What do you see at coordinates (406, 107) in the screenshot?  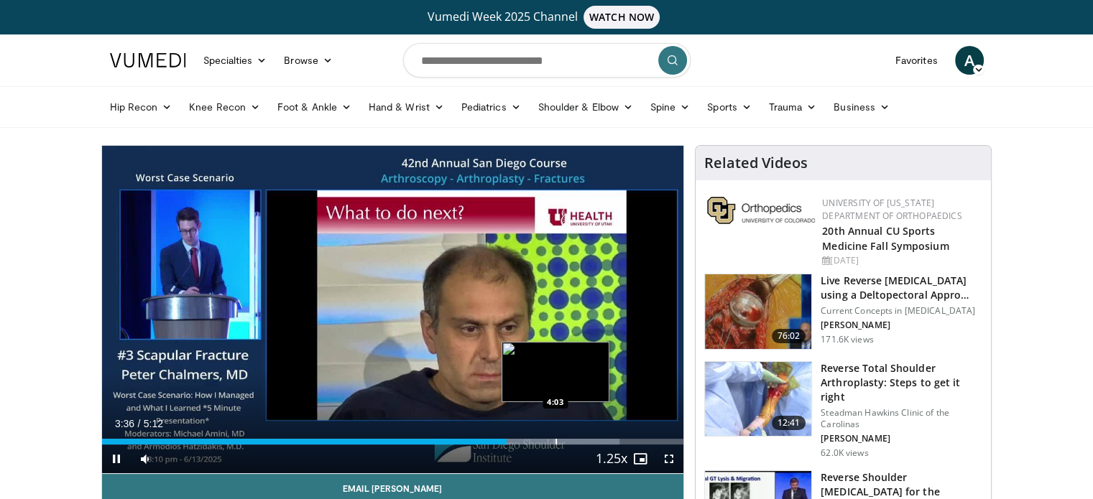 I see `a: Hand & Wrist` at bounding box center [406, 107].